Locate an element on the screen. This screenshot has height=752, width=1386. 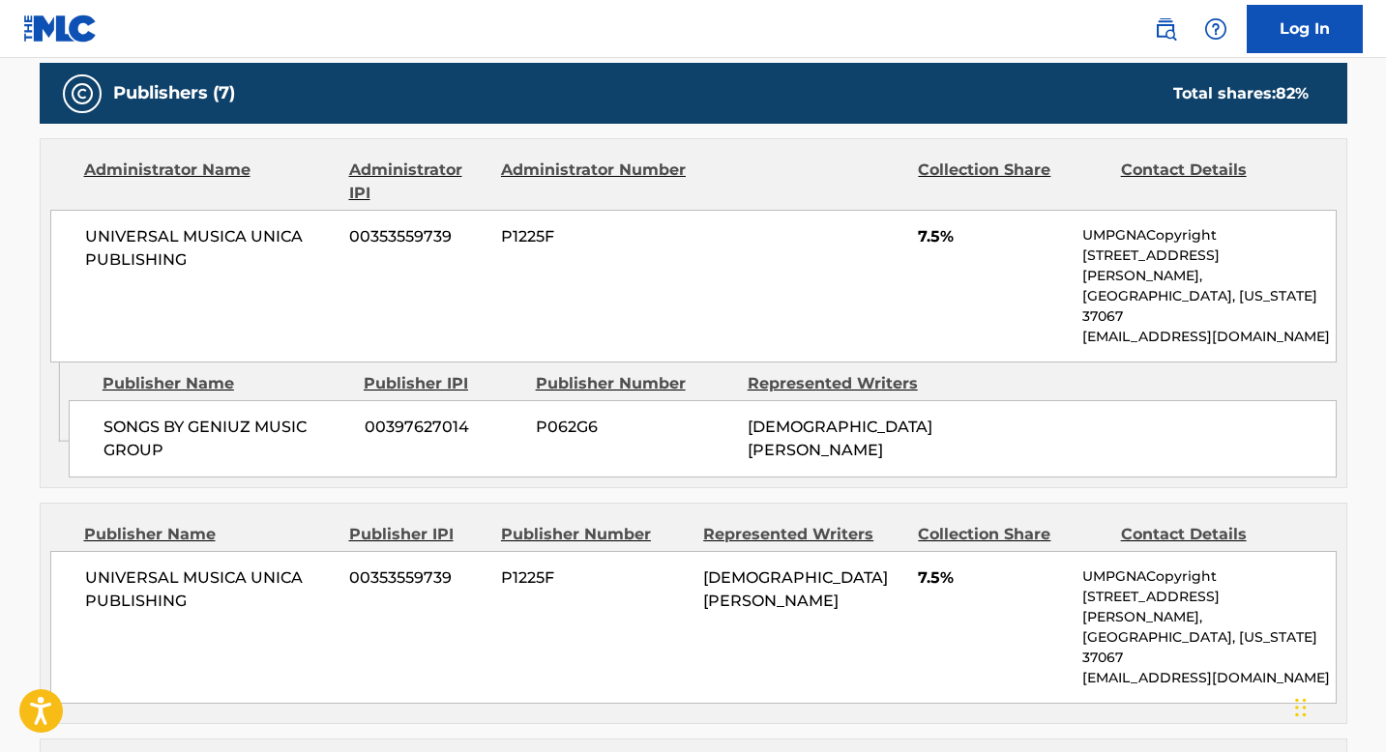
img: MLC Logo is located at coordinates (60, 28).